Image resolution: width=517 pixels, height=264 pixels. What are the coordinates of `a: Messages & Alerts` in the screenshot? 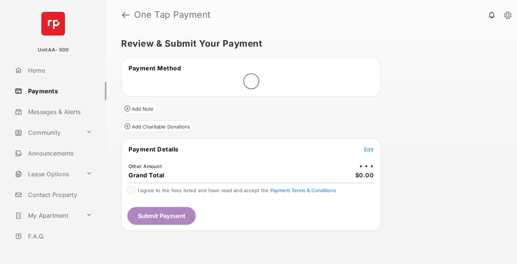 It's located at (59, 112).